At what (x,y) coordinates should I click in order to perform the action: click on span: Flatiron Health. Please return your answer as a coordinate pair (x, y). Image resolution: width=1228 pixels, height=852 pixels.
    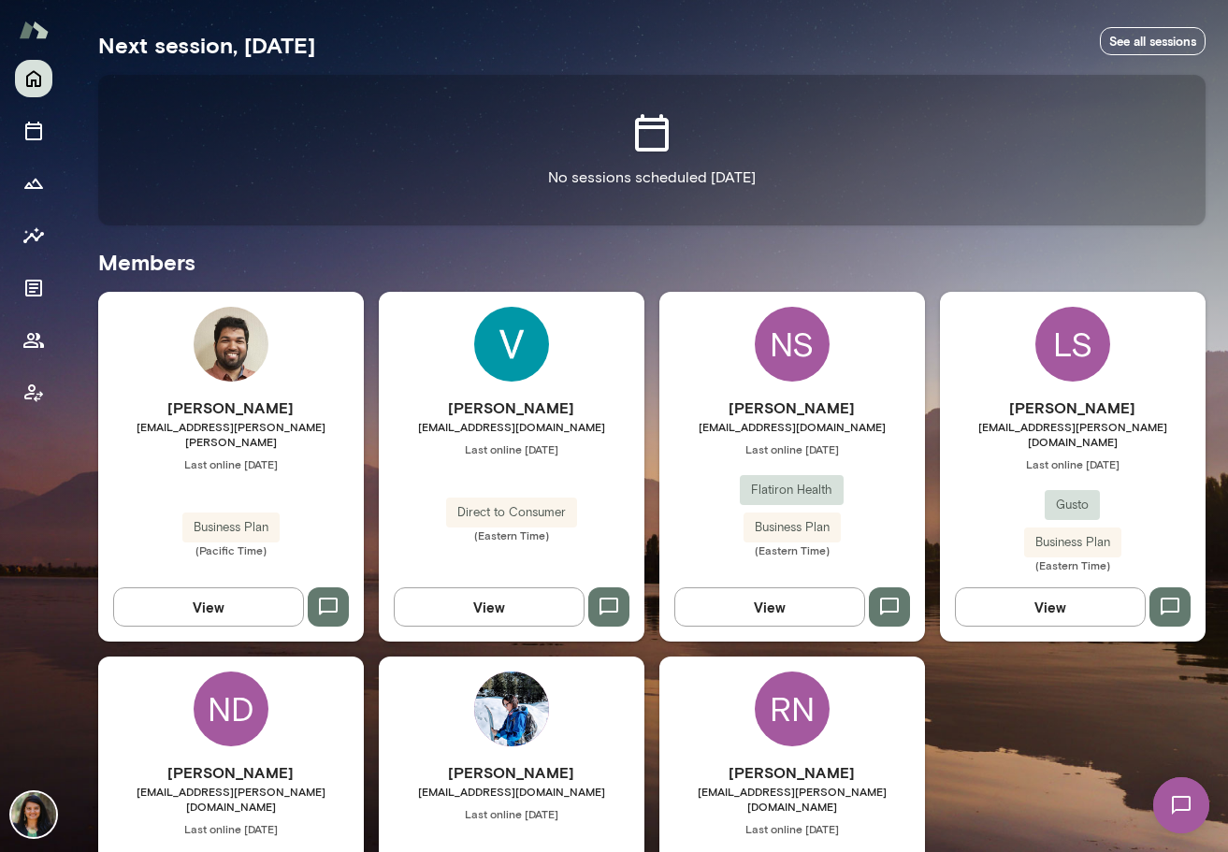
    Looking at the image, I should click on (791, 490).